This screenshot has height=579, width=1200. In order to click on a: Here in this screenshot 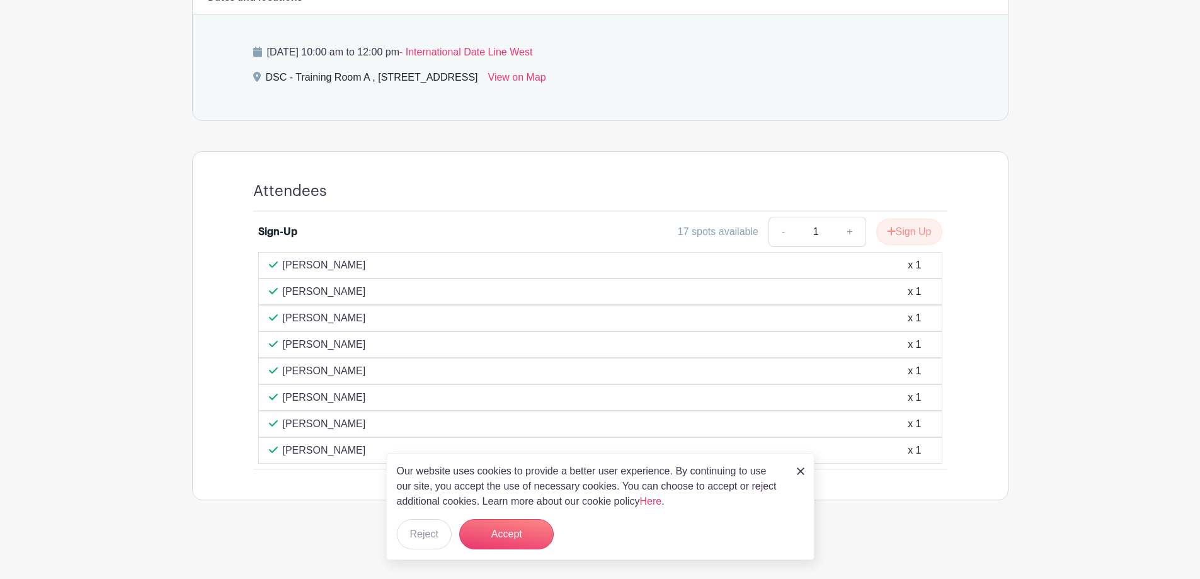, I will do `click(651, 501)`.